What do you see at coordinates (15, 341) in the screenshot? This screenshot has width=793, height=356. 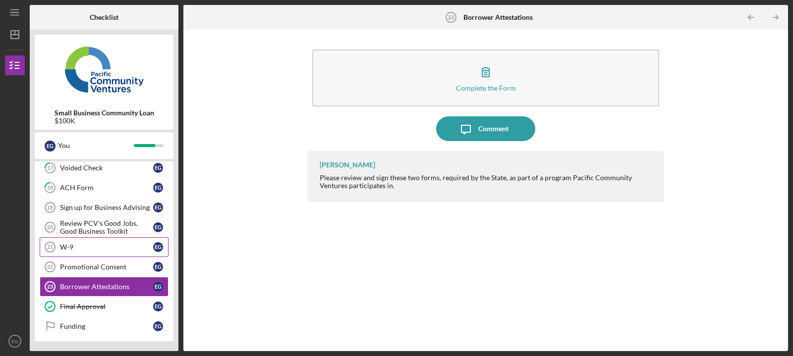 I see `text: EG` at bounding box center [15, 341].